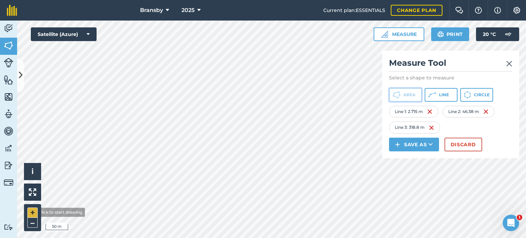 The width and height of the screenshot is (526, 238). I want to click on img: fieldmargin Logo, so click(12, 10).